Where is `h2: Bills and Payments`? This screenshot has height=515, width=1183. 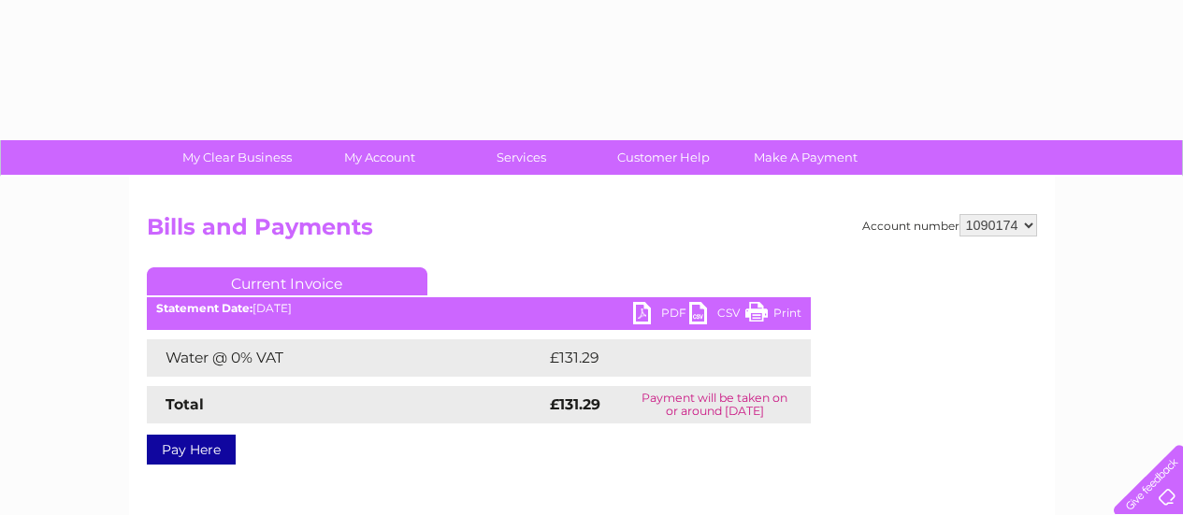
h2: Bills and Payments is located at coordinates (592, 232).